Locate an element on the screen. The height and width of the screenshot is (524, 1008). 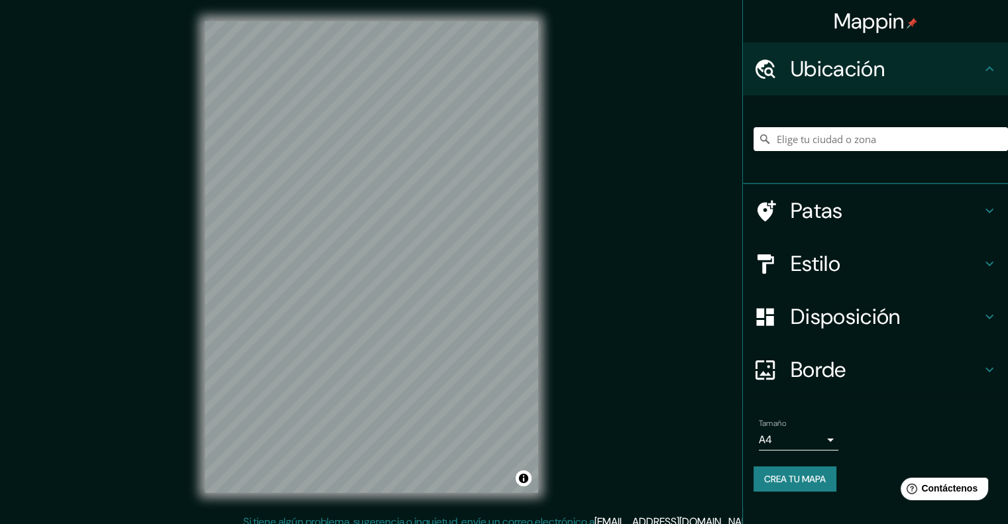
div: Patas is located at coordinates (875, 211).